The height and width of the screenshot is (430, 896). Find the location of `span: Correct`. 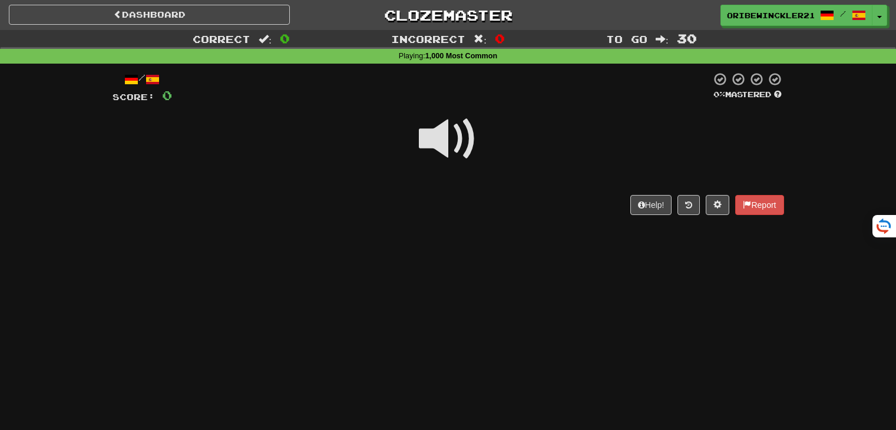

span: Correct is located at coordinates (221, 39).